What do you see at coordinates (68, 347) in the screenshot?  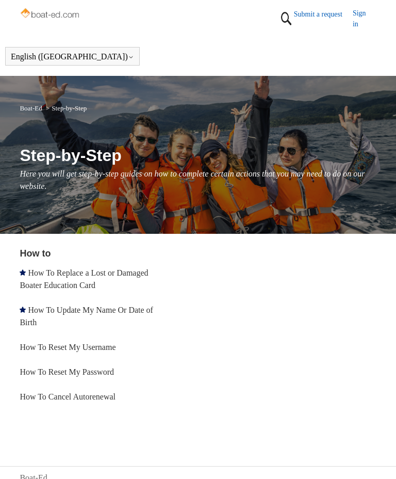 I see `a: How To Reset My Username` at bounding box center [68, 347].